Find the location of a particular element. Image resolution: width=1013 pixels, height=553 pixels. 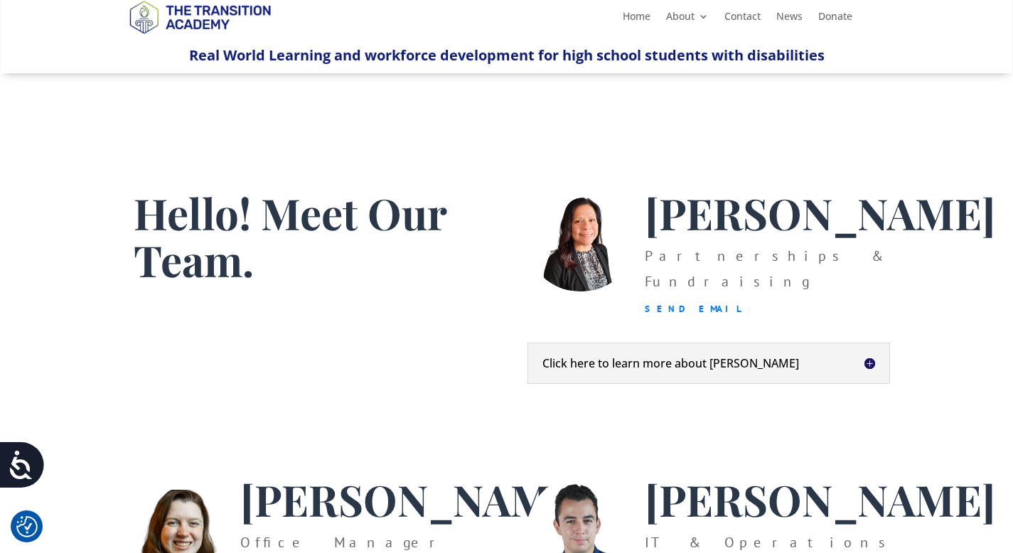

span: Real World Learning and workforce development for high school students with disabilities is located at coordinates (507, 55).